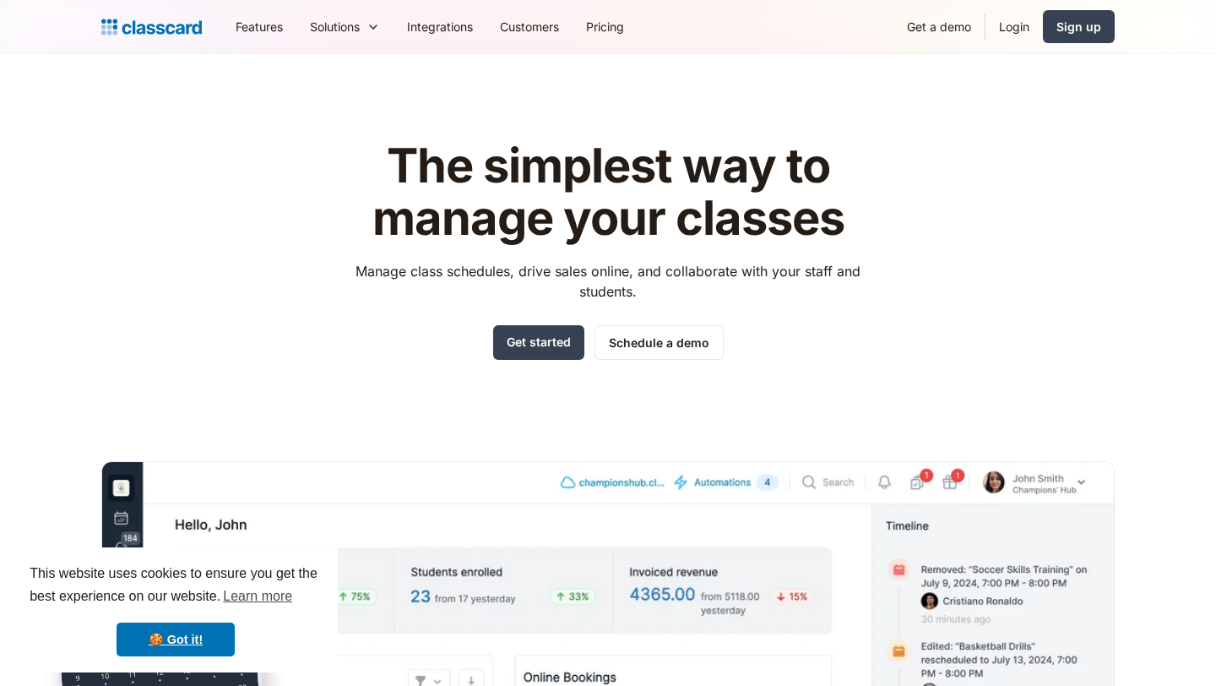 The image size is (1216, 686). I want to click on a: Integrations, so click(440, 26).